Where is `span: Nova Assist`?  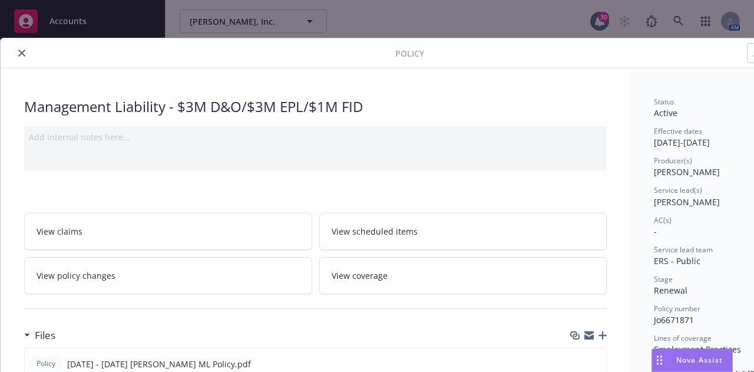 span: Nova Assist is located at coordinates (699, 359).